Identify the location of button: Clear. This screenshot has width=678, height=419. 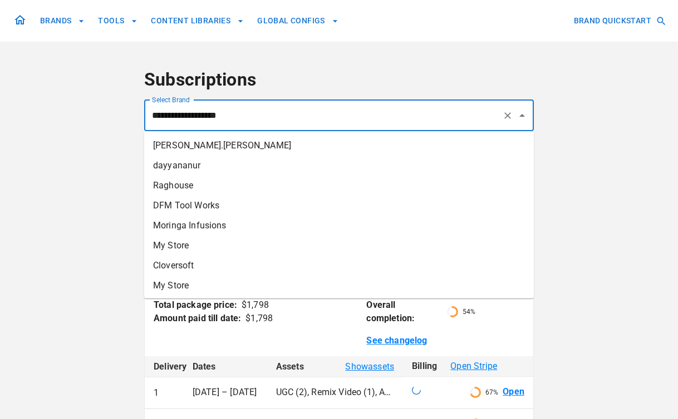
(507, 116).